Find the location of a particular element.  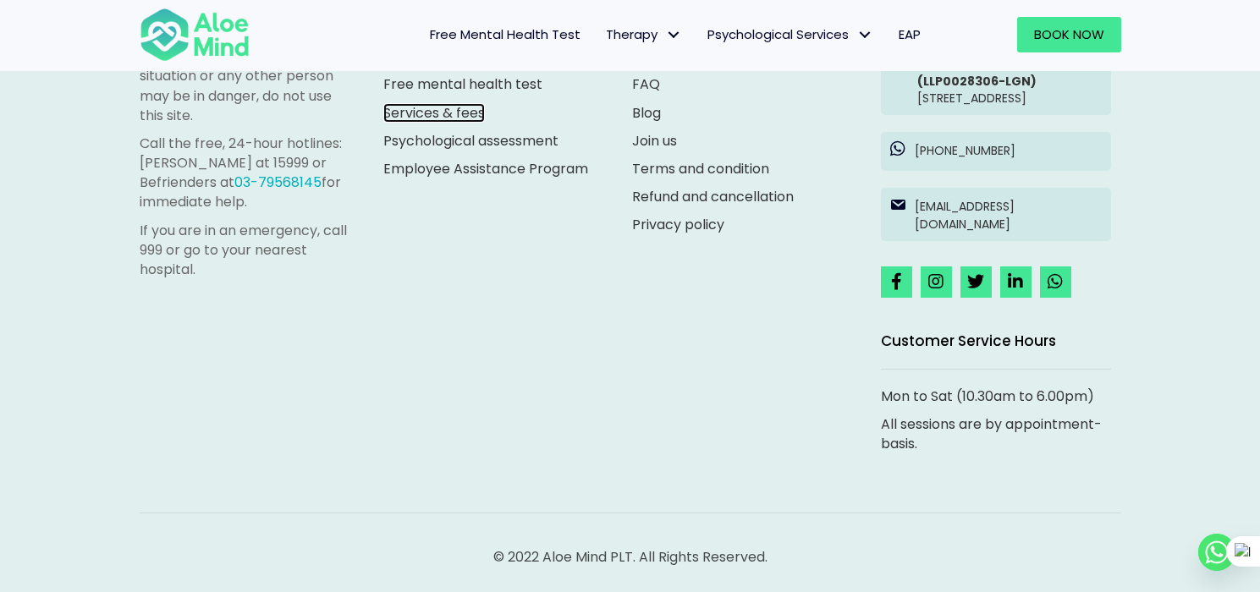

p: If you are in a life-threatening situation or any other person may be in danger, do not use this ... is located at coordinates (245, 85).